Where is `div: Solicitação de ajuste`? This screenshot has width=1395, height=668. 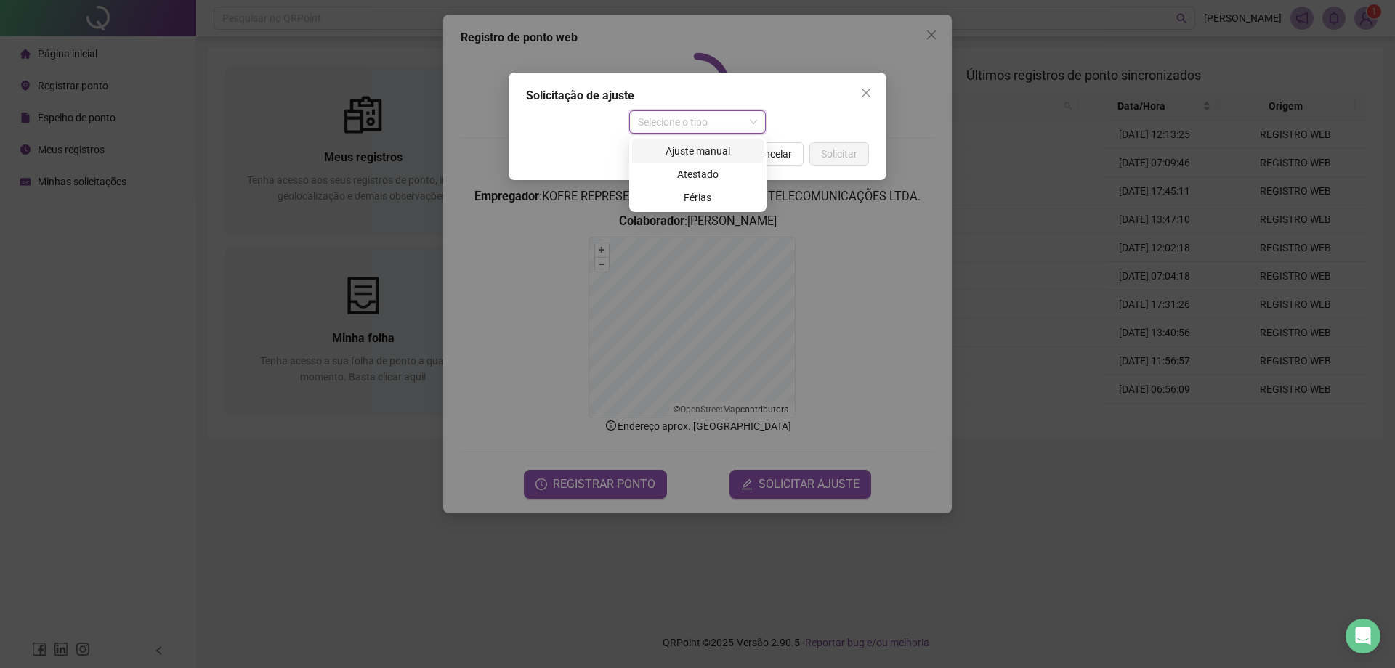 div: Solicitação de ajuste is located at coordinates (697, 96).